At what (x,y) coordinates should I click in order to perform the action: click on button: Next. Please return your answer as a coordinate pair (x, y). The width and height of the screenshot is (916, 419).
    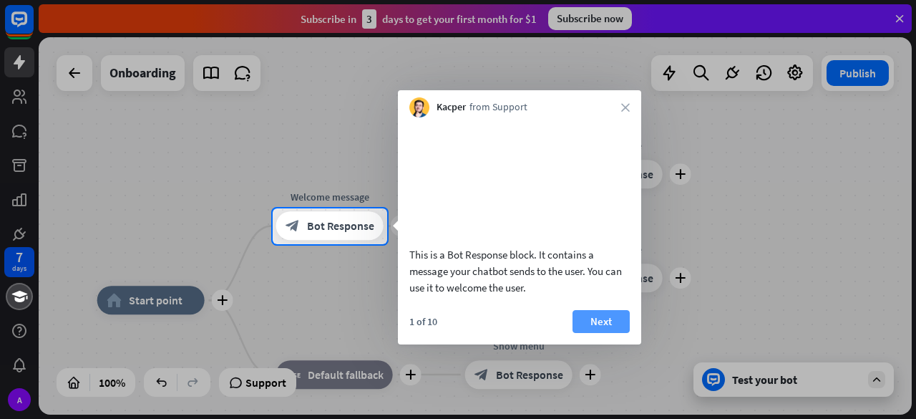
    Looking at the image, I should click on (601, 321).